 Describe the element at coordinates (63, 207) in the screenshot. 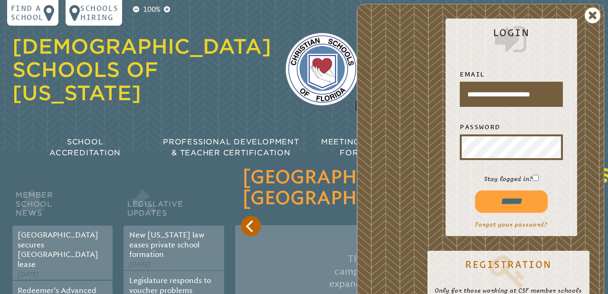

I see `h2: Member School News` at that location.